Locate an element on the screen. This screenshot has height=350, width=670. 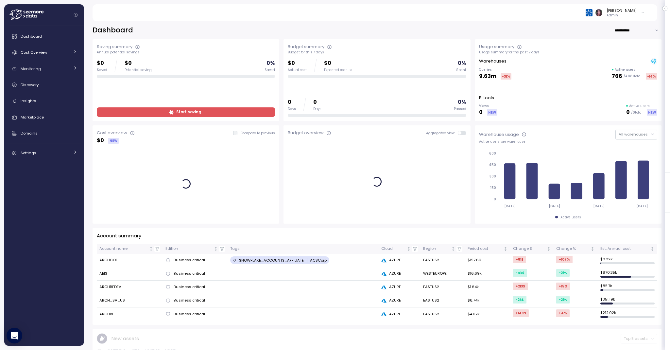
div: Cost overview is located at coordinates (112, 133).